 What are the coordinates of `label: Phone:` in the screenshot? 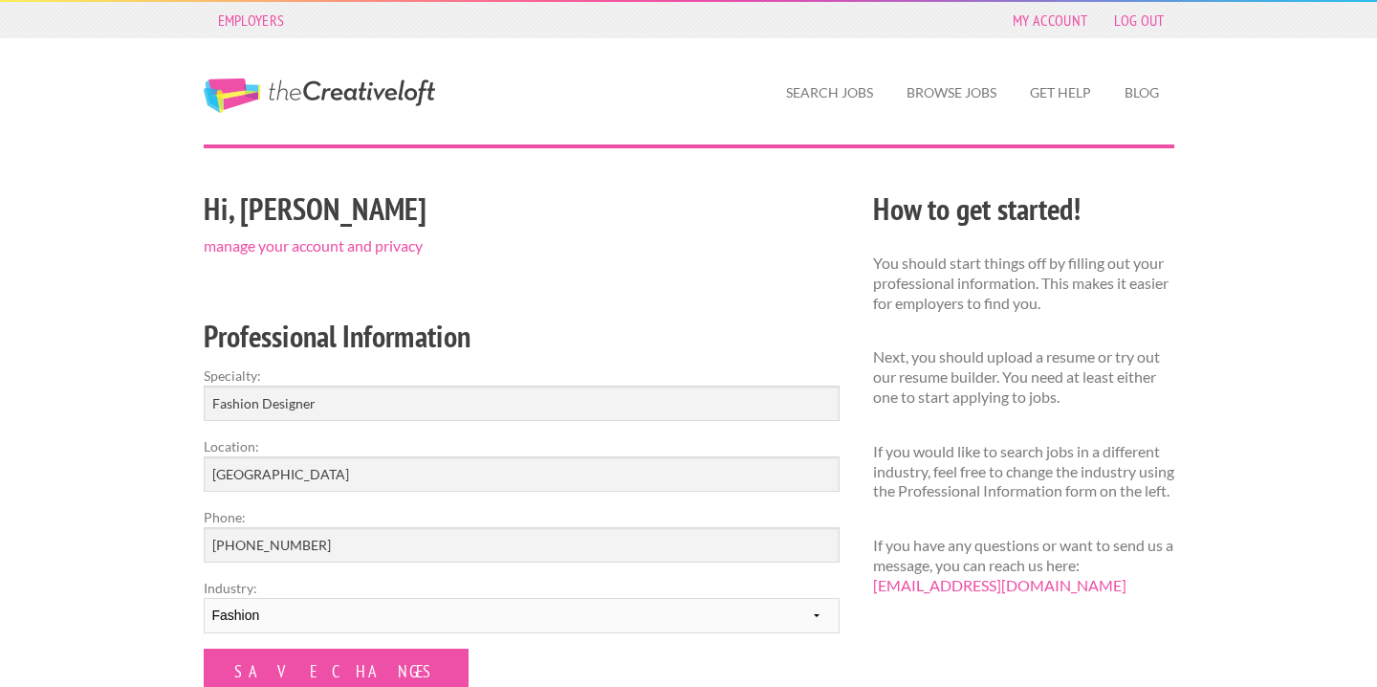 It's located at (521, 516).